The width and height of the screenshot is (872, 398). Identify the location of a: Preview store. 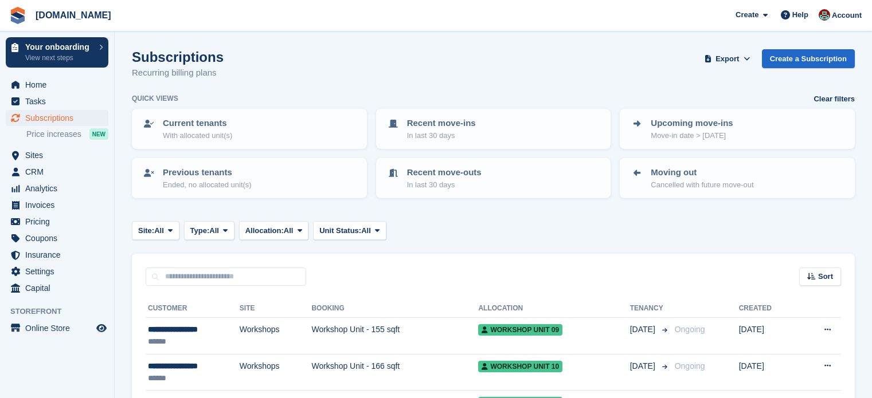
(101, 328).